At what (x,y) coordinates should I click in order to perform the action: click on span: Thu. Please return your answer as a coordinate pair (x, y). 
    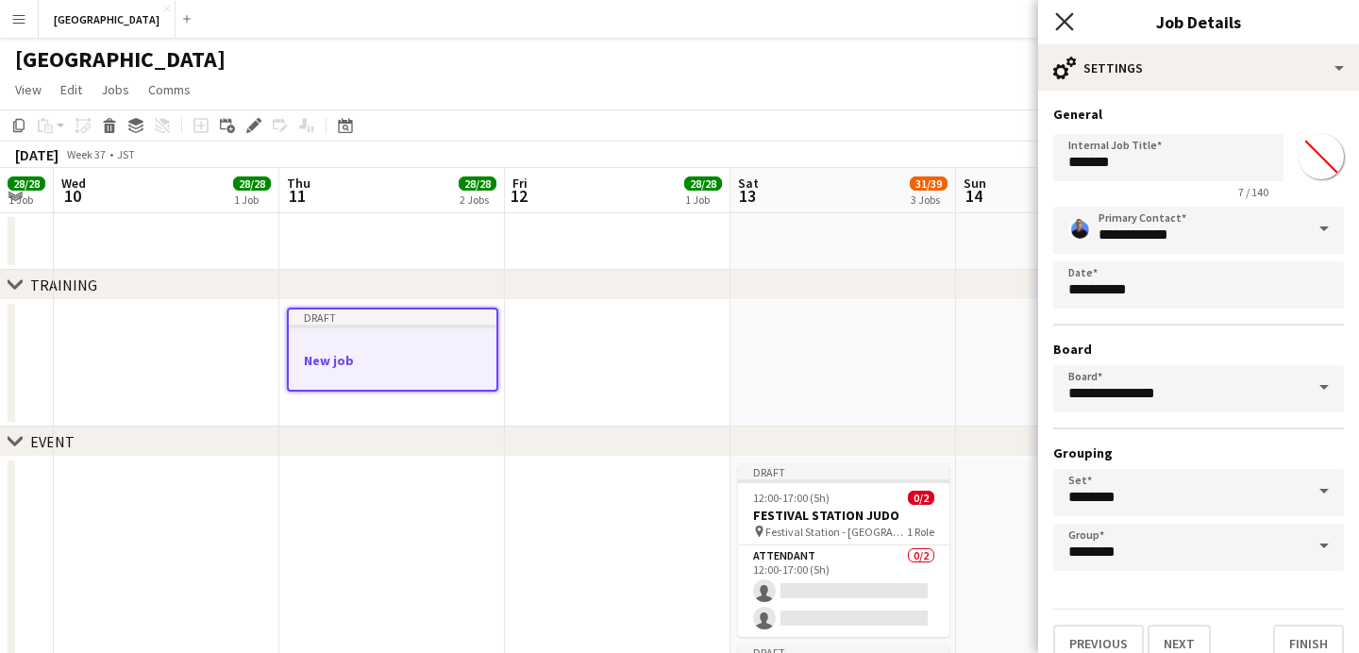
    Looking at the image, I should click on (298, 183).